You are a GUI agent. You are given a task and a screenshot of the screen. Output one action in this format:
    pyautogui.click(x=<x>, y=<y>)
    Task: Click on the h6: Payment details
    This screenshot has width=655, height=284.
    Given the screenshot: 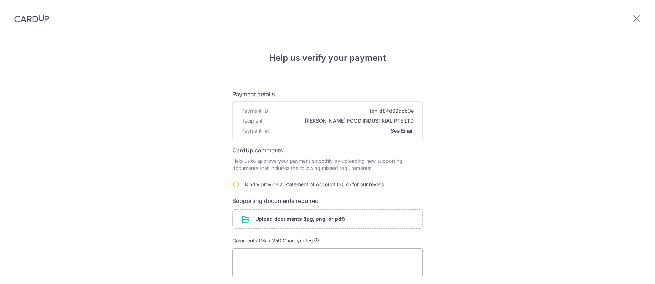 What is the action you would take?
    pyautogui.click(x=327, y=94)
    